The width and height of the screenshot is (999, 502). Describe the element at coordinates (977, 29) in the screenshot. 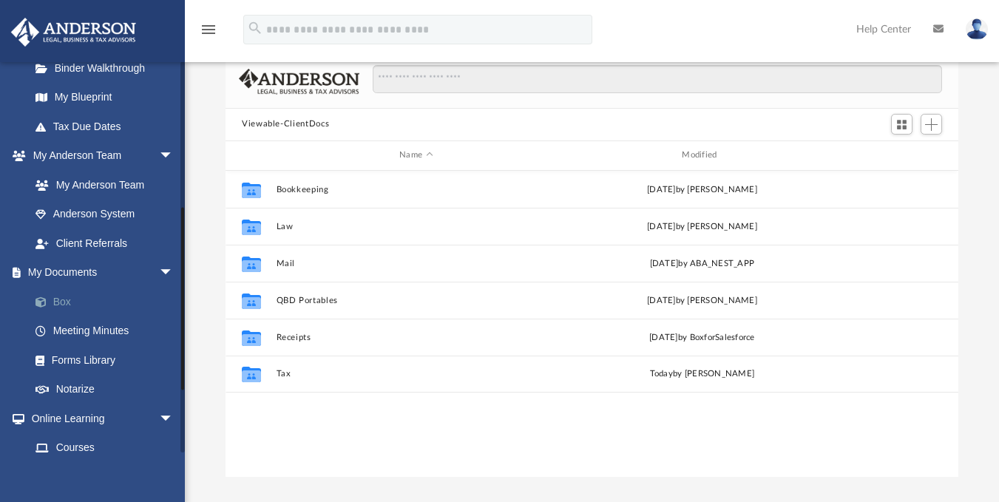

I see `img: User Pic` at that location.